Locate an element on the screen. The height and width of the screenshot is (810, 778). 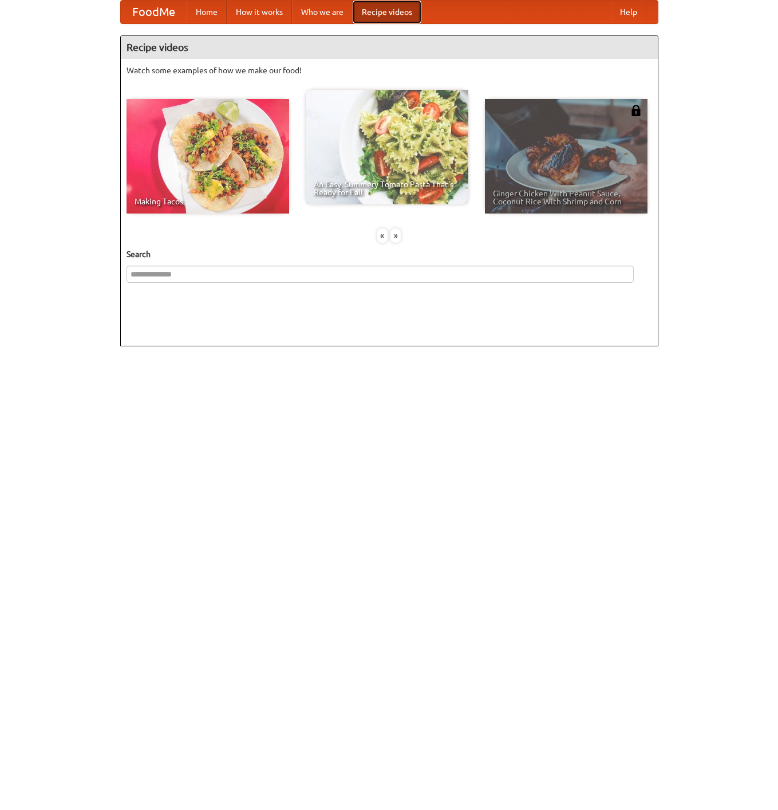
span: An Easy, Summery Tomato Pasta That's Ready for Fall is located at coordinates (387, 188).